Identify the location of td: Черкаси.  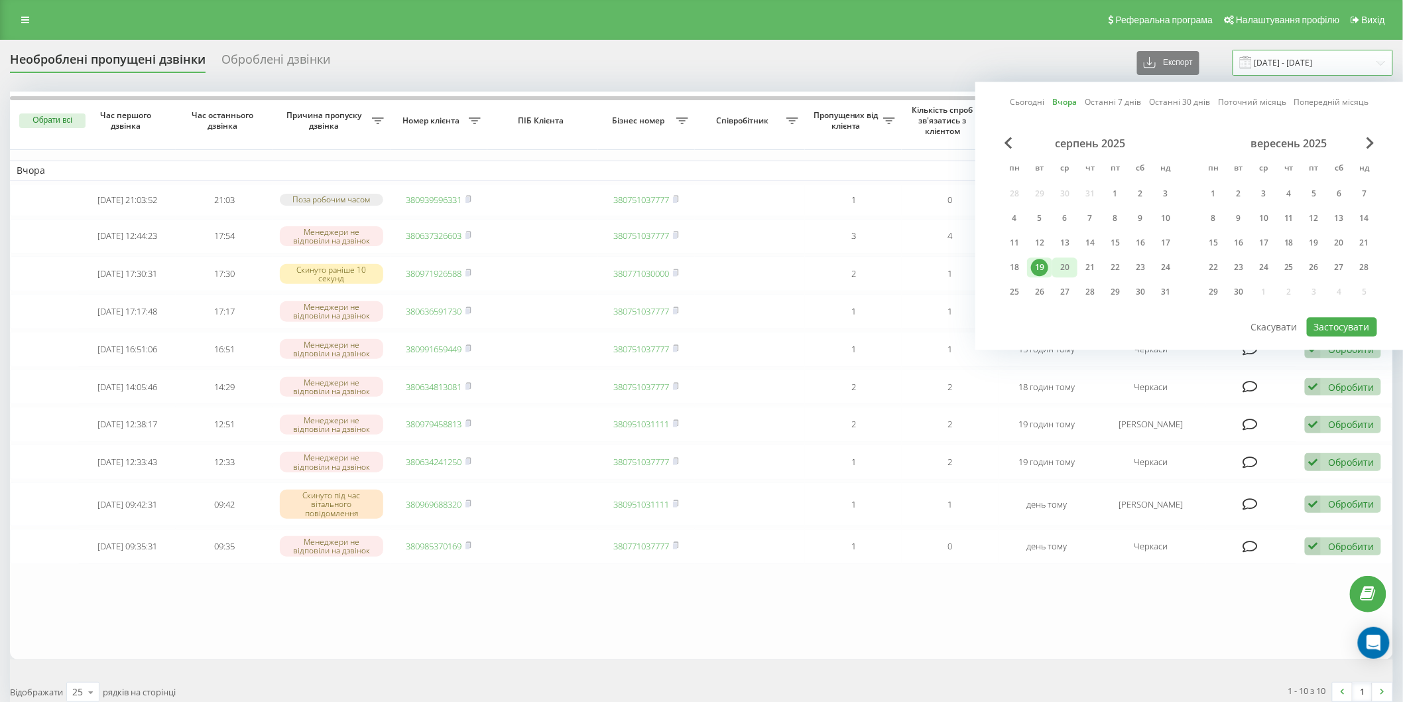
(1150, 387).